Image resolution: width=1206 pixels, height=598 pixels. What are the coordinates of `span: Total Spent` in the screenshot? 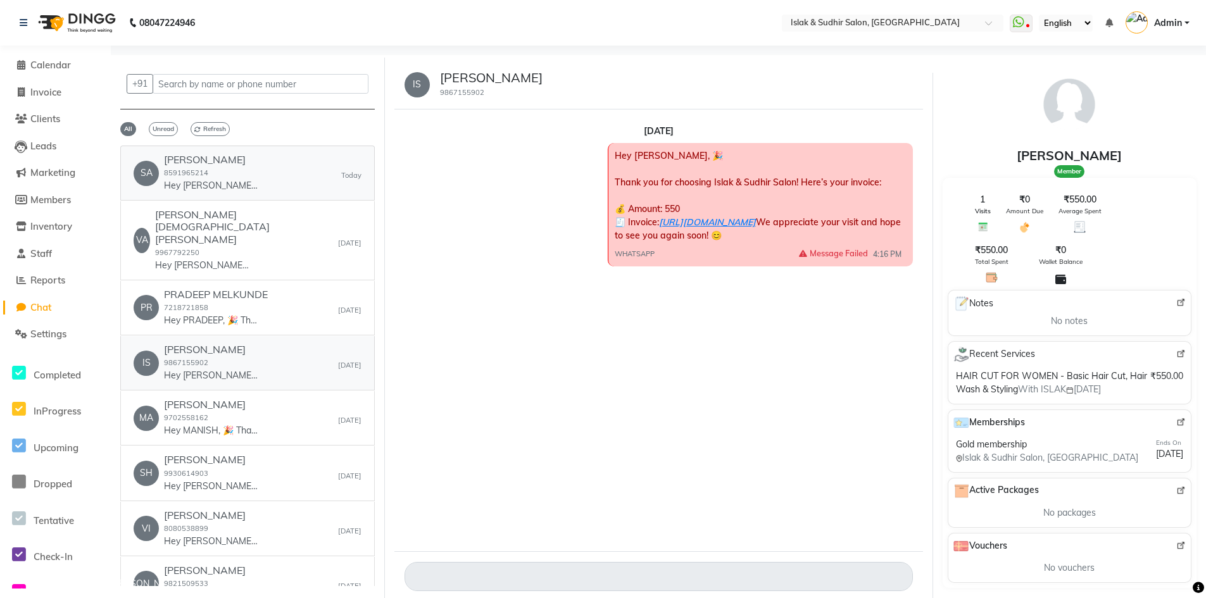 It's located at (991, 261).